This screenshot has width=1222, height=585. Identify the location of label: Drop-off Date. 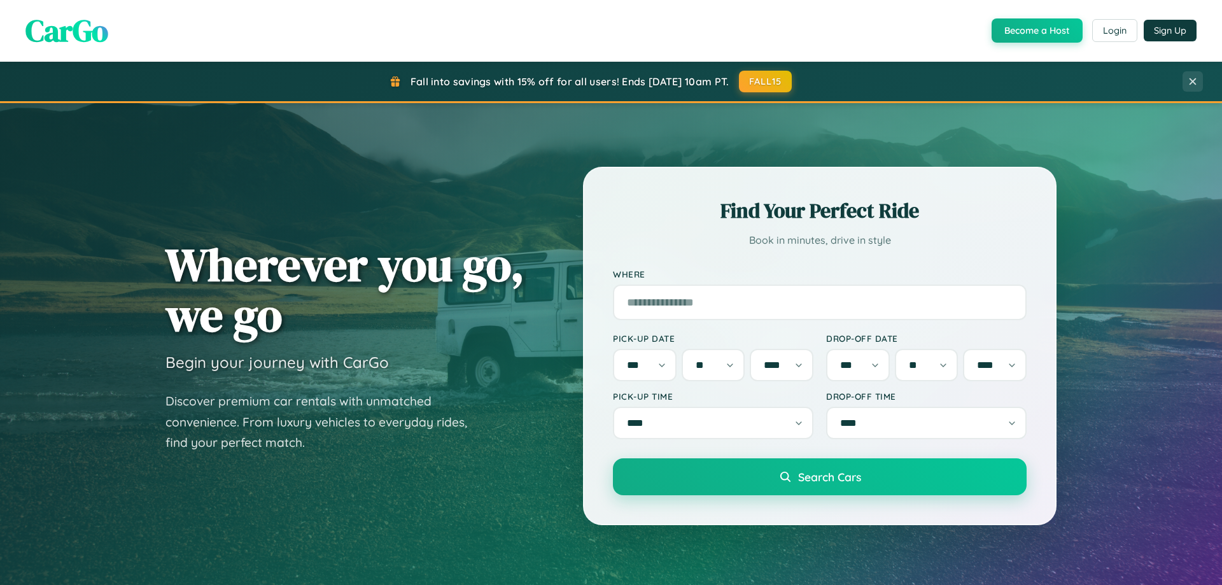
(926, 338).